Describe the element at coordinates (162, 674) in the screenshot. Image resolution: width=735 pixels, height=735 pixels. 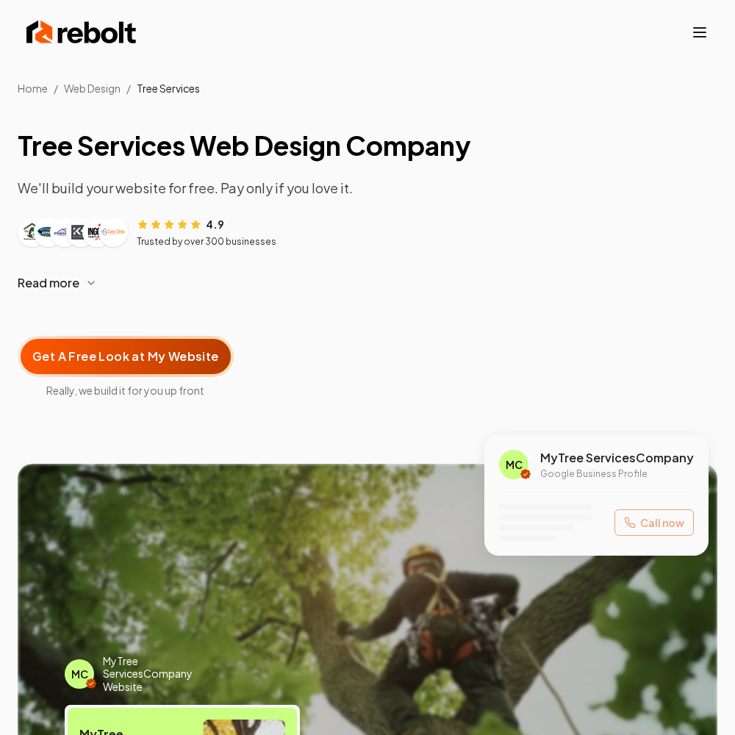
I see `span: My Tree Services Company Website` at that location.